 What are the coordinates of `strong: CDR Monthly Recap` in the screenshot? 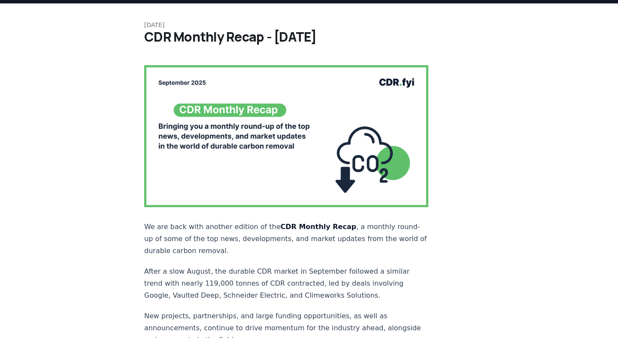 It's located at (319, 227).